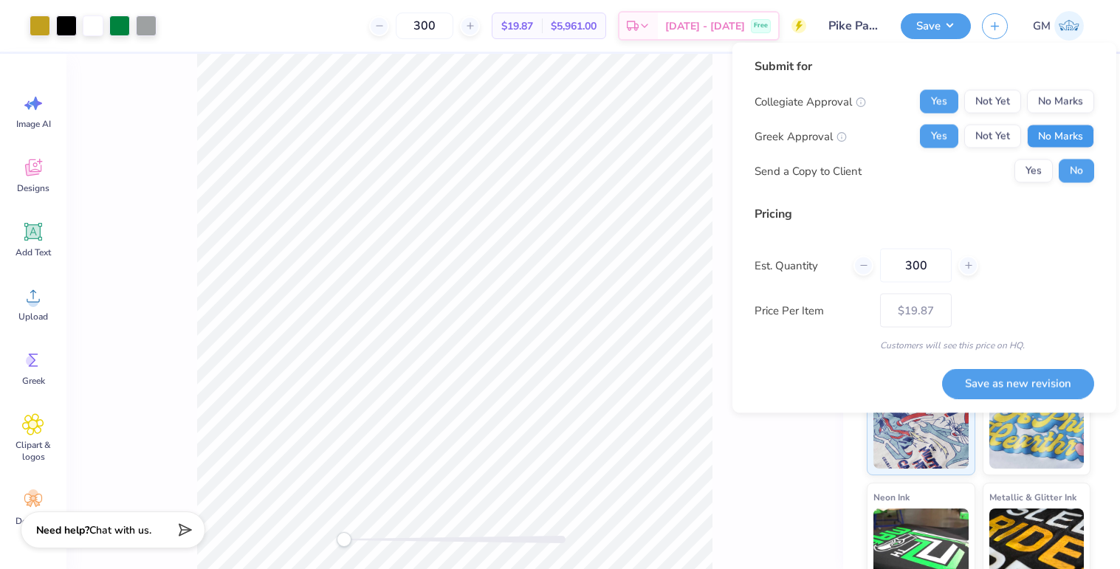 This screenshot has height=569, width=1120. I want to click on label: Est. Quantity, so click(798, 265).